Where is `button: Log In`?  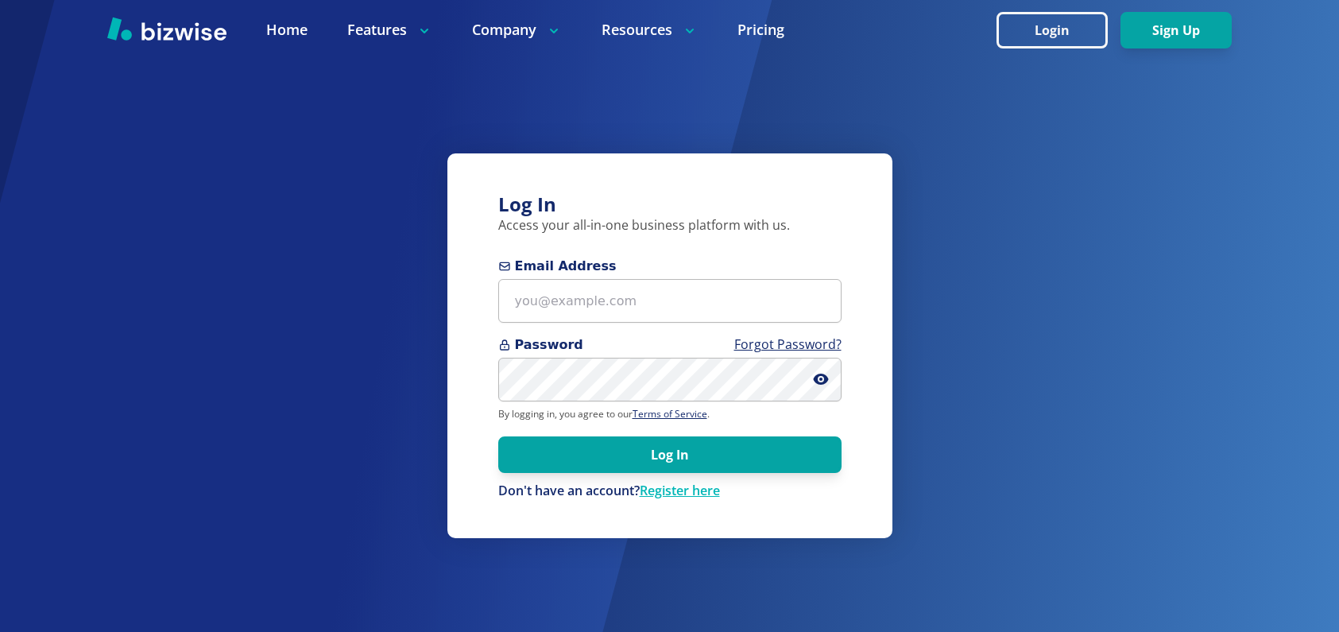 button: Log In is located at coordinates (670, 455).